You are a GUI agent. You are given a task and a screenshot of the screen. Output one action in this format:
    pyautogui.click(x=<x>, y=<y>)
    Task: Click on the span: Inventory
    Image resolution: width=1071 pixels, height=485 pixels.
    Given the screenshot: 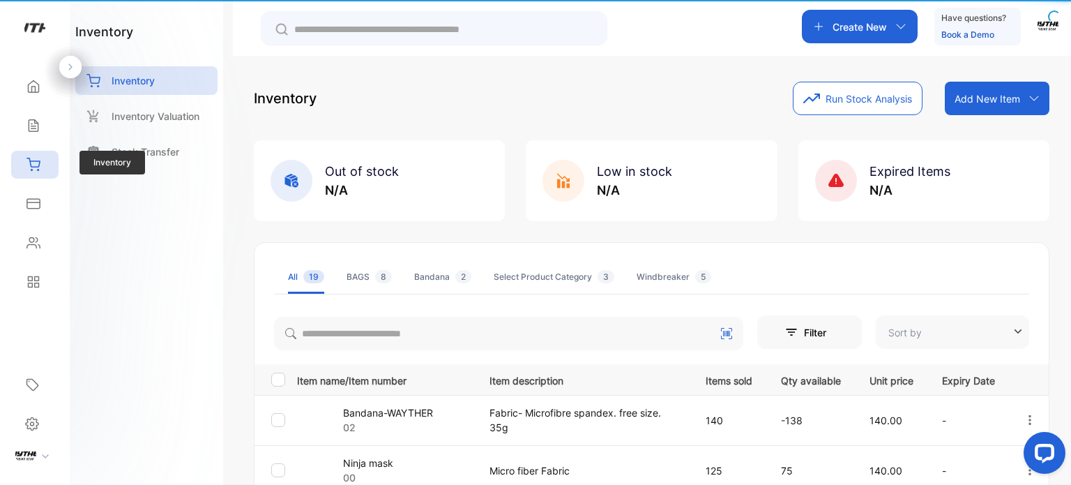 What is the action you would take?
    pyautogui.click(x=112, y=163)
    